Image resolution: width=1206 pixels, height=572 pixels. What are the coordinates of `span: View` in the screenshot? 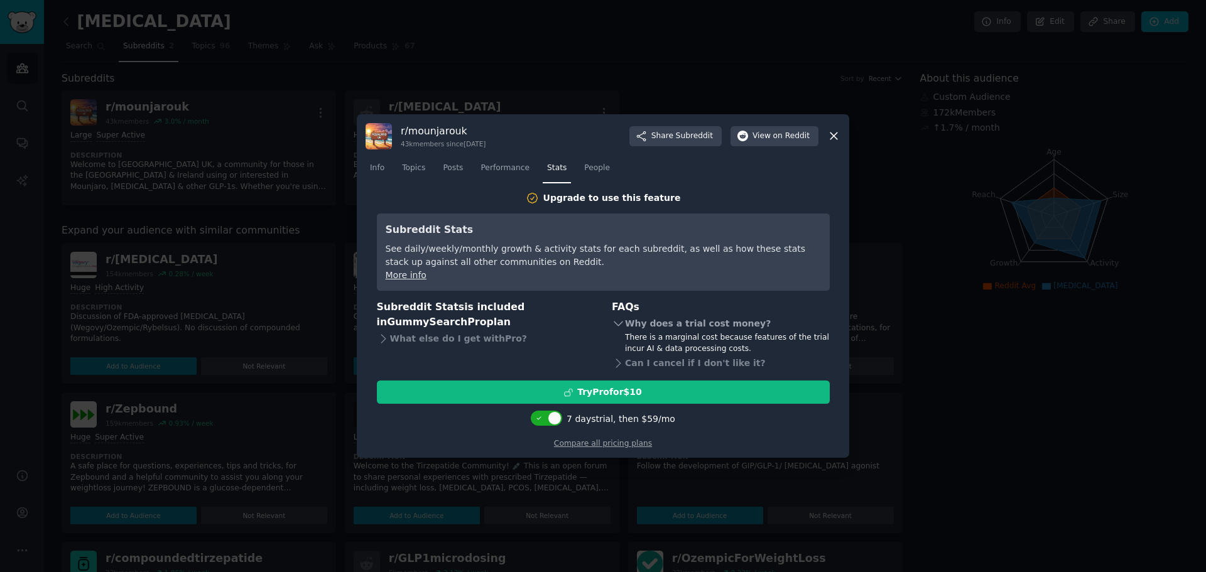 It's located at (781, 136).